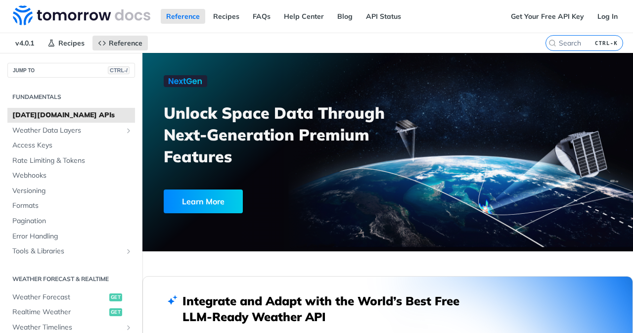  I want to click on img: Tomorrow.io Weather API Docs, so click(82, 15).